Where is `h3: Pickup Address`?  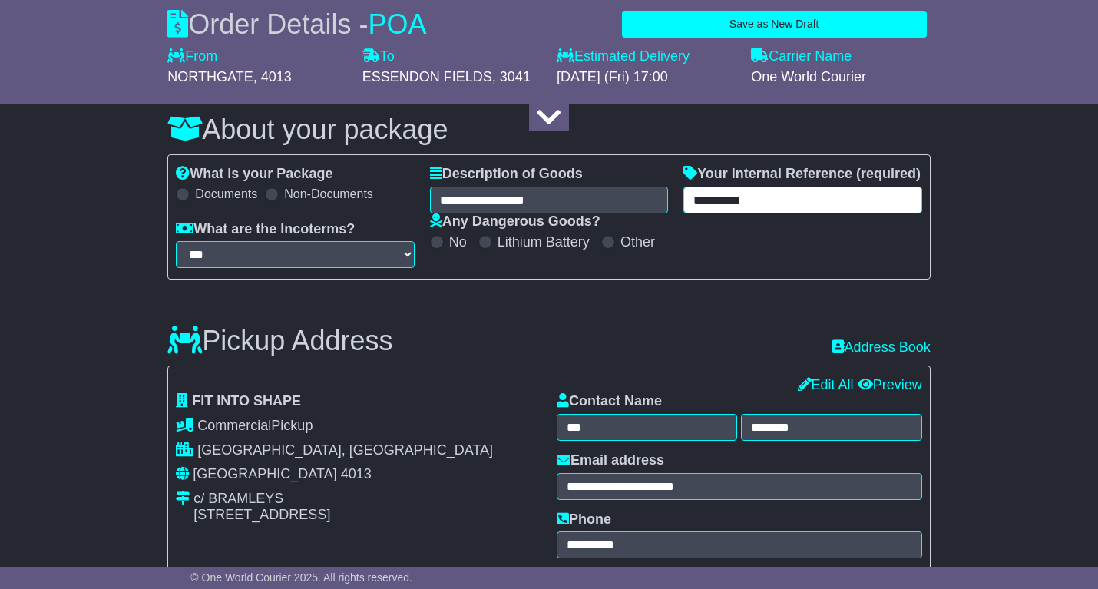 h3: Pickup Address is located at coordinates (280, 341).